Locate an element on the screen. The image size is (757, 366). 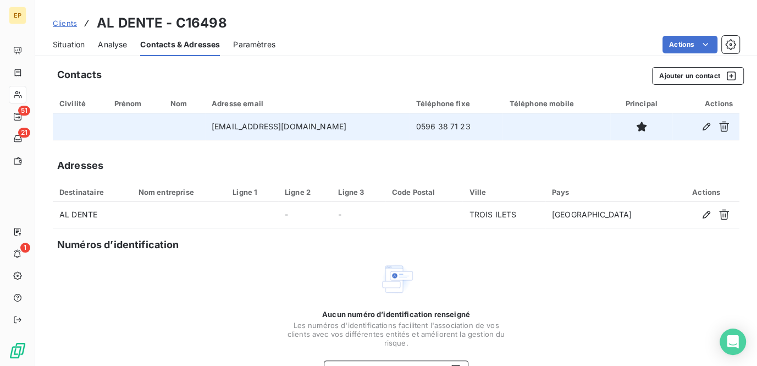
div: Ligne 3 is located at coordinates (358, 192).